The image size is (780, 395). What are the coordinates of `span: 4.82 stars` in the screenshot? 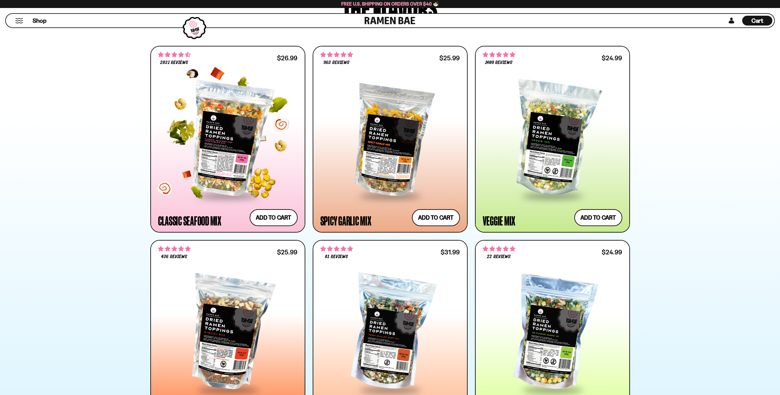 It's located at (499, 249).